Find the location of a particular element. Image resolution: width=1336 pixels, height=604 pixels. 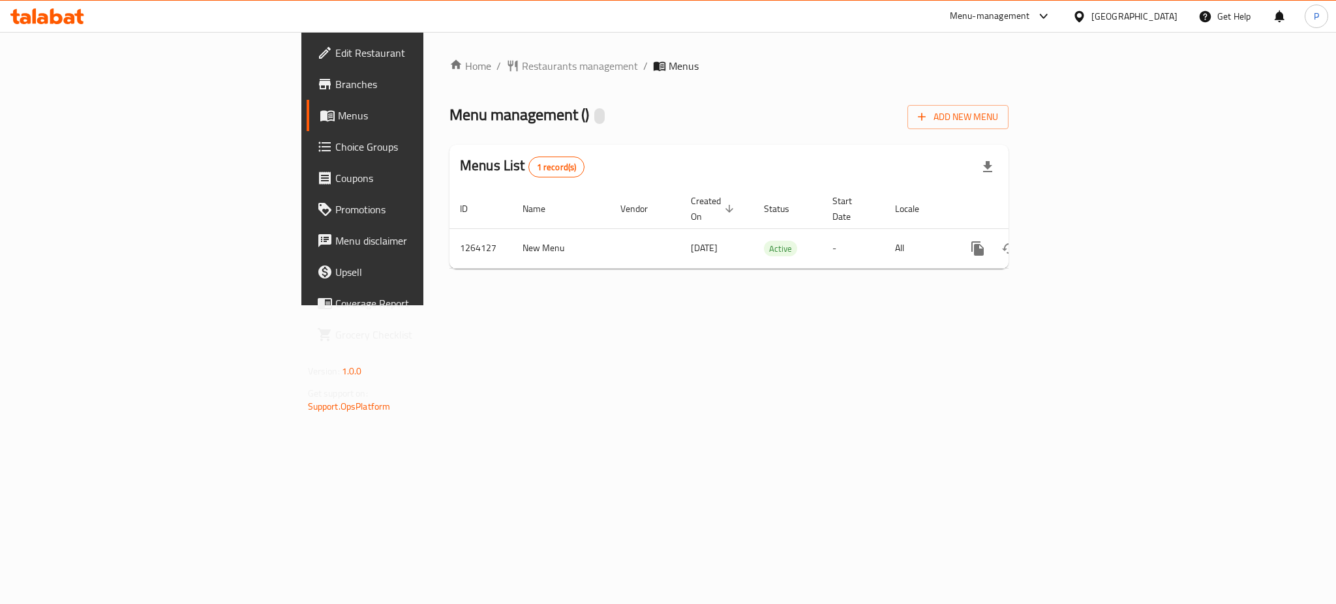

button: Add New Menu is located at coordinates (957, 117).